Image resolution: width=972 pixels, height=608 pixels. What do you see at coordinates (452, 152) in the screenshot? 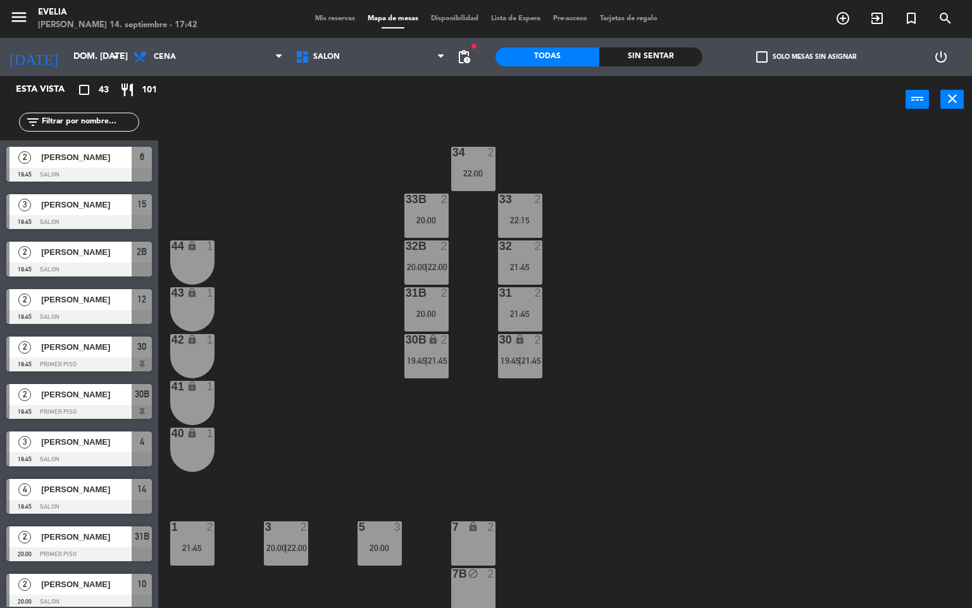
I see `div: 34` at bounding box center [452, 152].